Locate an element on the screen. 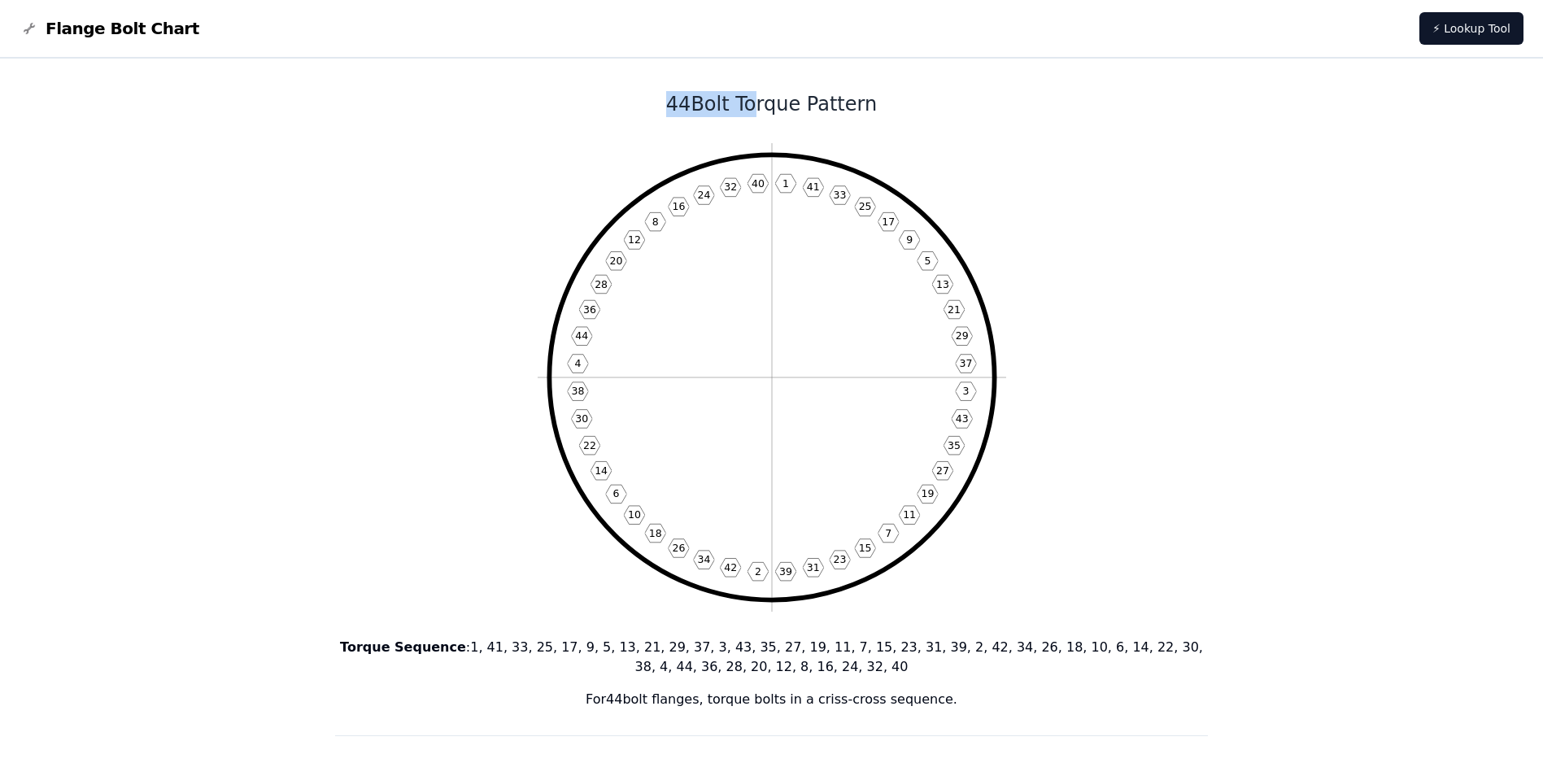 The height and width of the screenshot is (776, 1543). text: 11 is located at coordinates (909, 514).